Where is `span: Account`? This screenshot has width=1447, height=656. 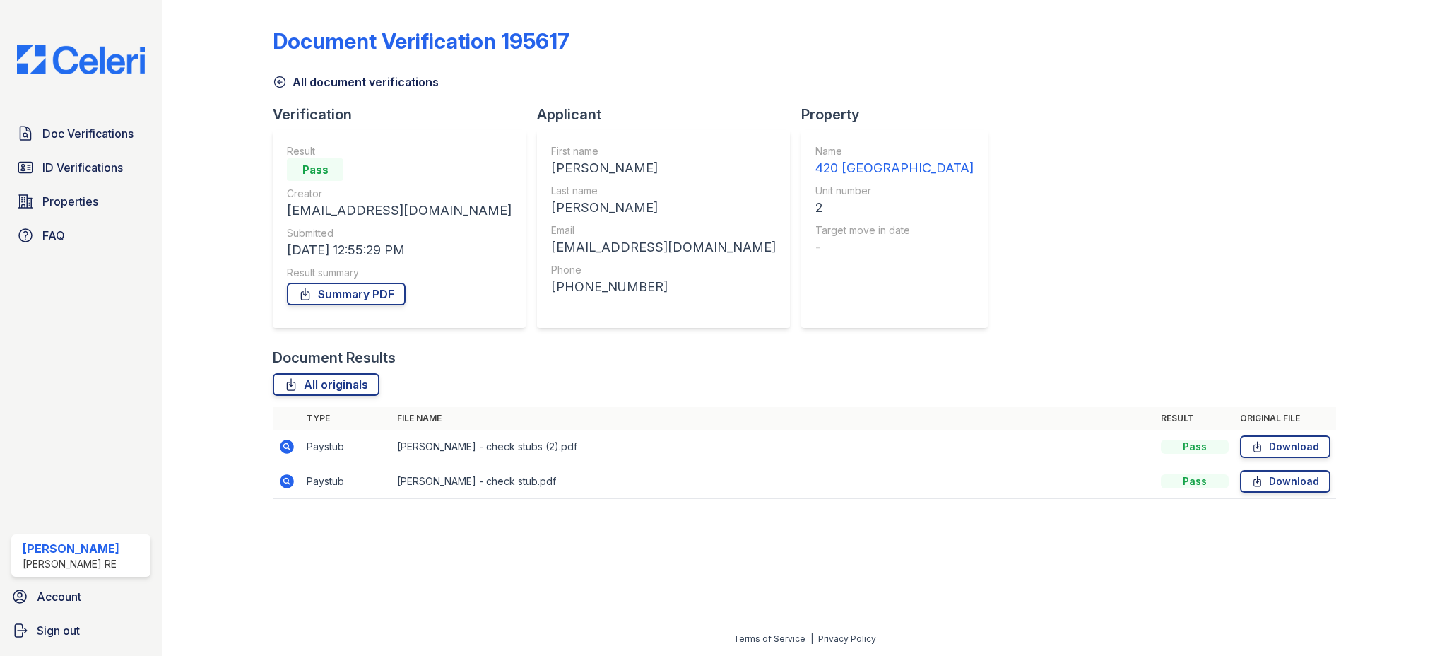 span: Account is located at coordinates (59, 596).